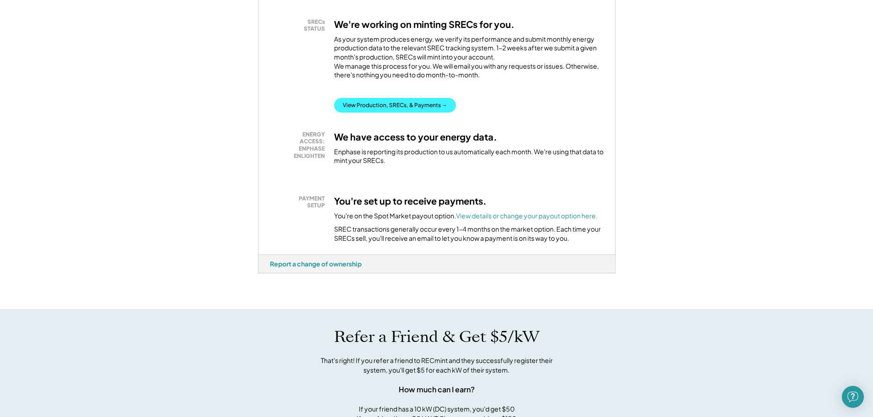 The image size is (873, 417). What do you see at coordinates (300, 25) in the screenshot?
I see `div: SRECs STATUS` at bounding box center [300, 25].